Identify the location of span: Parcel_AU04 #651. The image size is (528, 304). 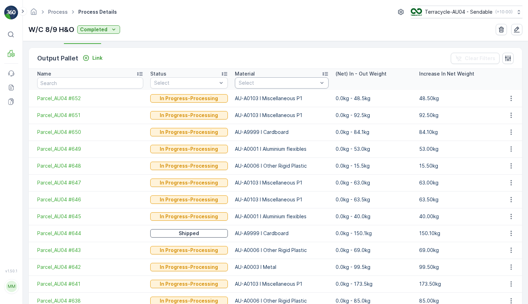
(90, 115).